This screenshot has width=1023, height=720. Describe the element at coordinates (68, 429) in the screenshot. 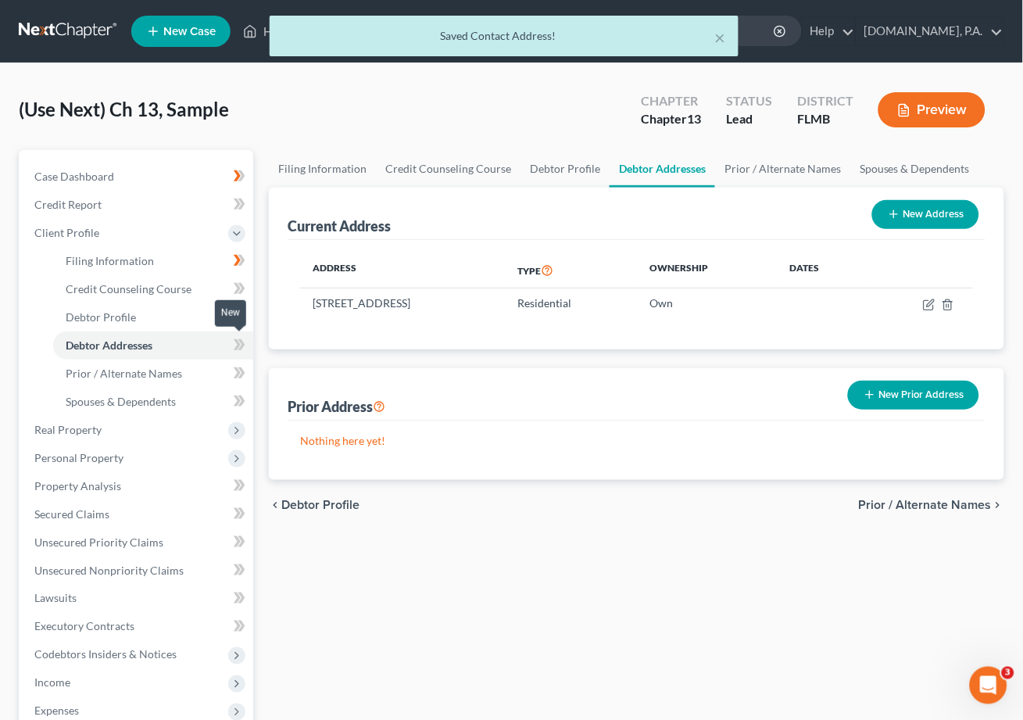

I see `span: Real Property` at that location.